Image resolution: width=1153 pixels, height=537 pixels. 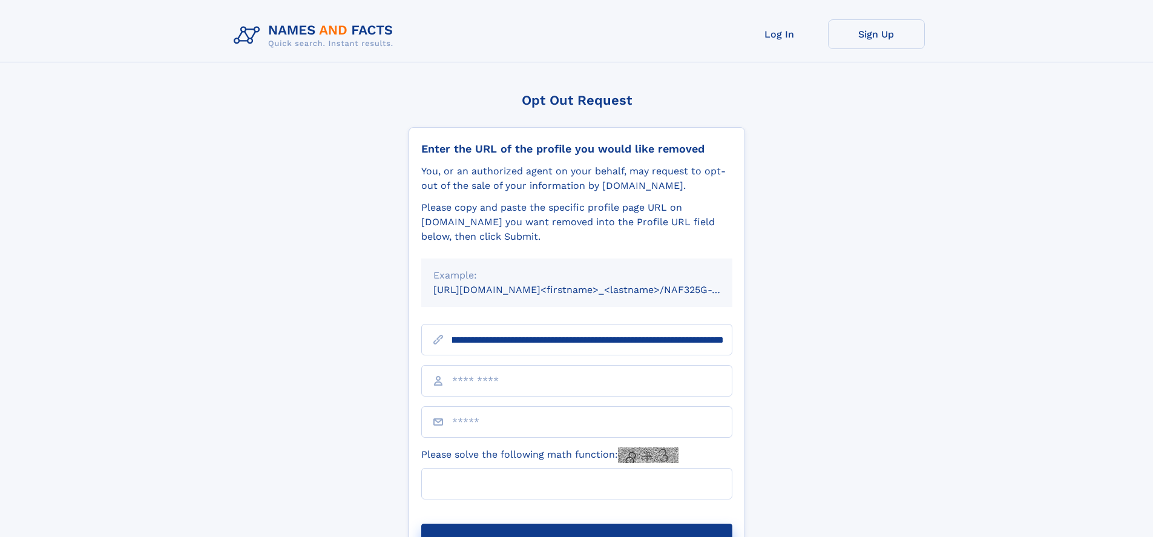 What do you see at coordinates (316, 36) in the screenshot?
I see `img: Logo Names and Facts` at bounding box center [316, 36].